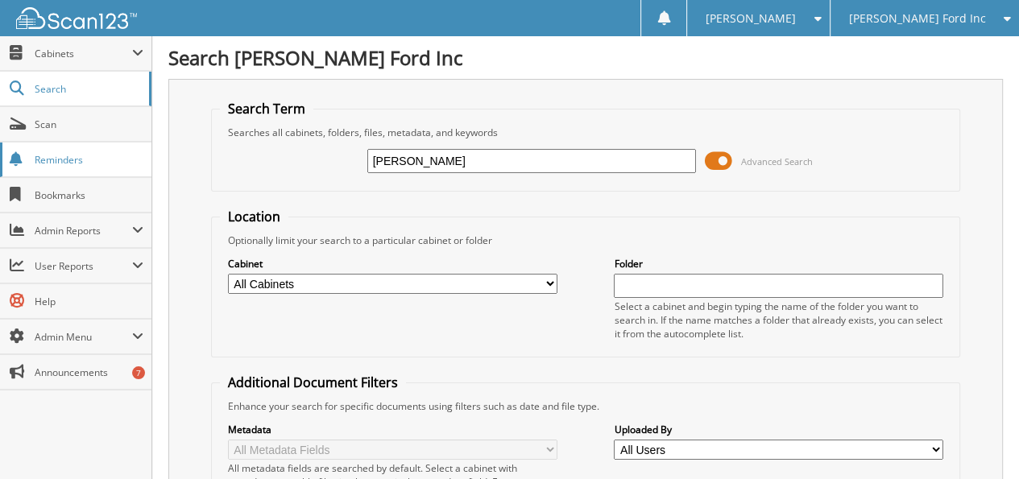 The height and width of the screenshot is (479, 1019). What do you see at coordinates (775, 161) in the screenshot?
I see `span: Advanced Search` at bounding box center [775, 161].